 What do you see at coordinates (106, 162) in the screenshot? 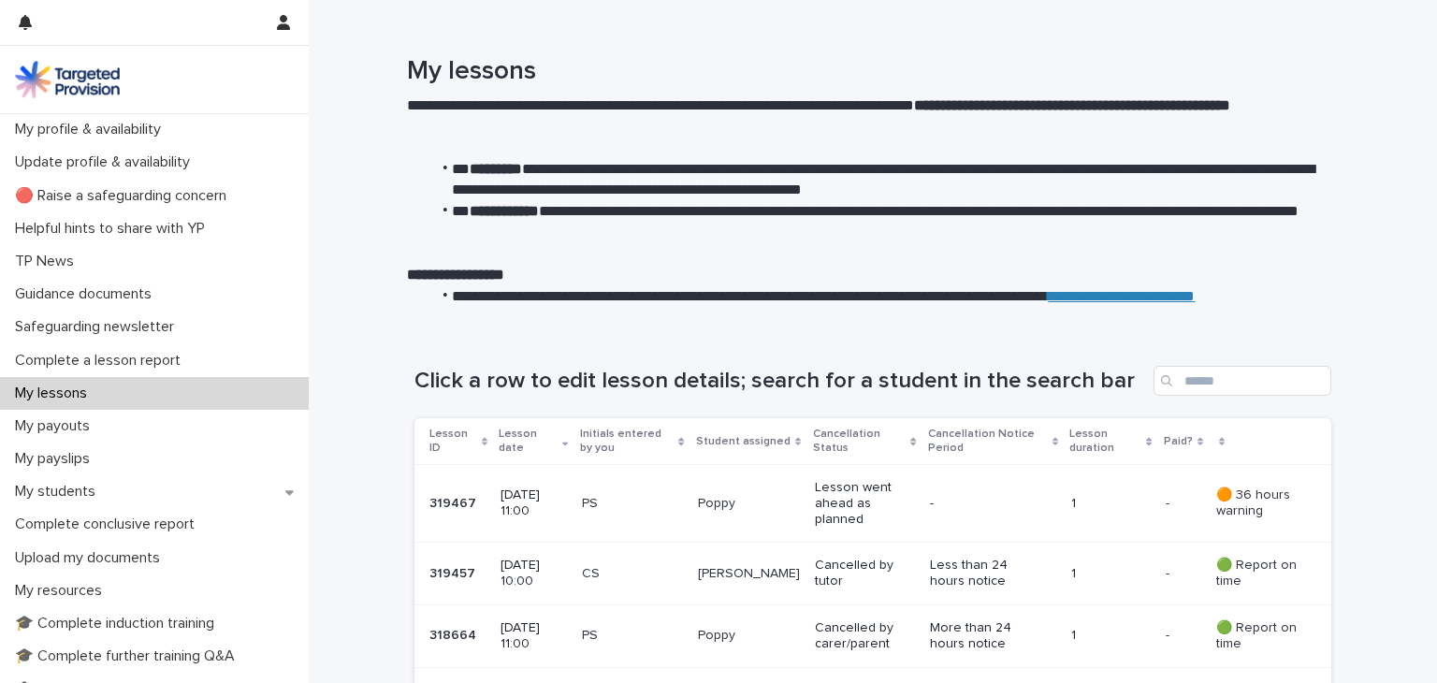
I see `p: Update profile & availability` at bounding box center [106, 162].